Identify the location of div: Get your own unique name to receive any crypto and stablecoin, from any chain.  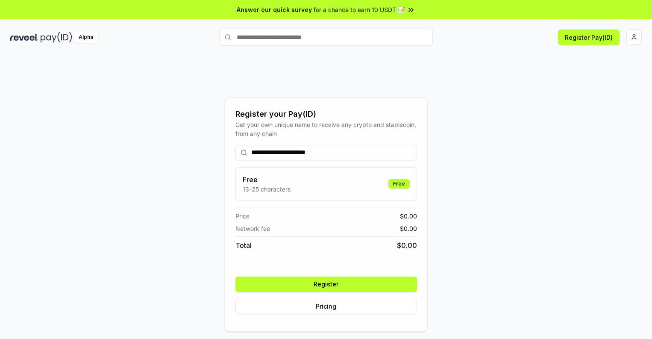
(326, 129).